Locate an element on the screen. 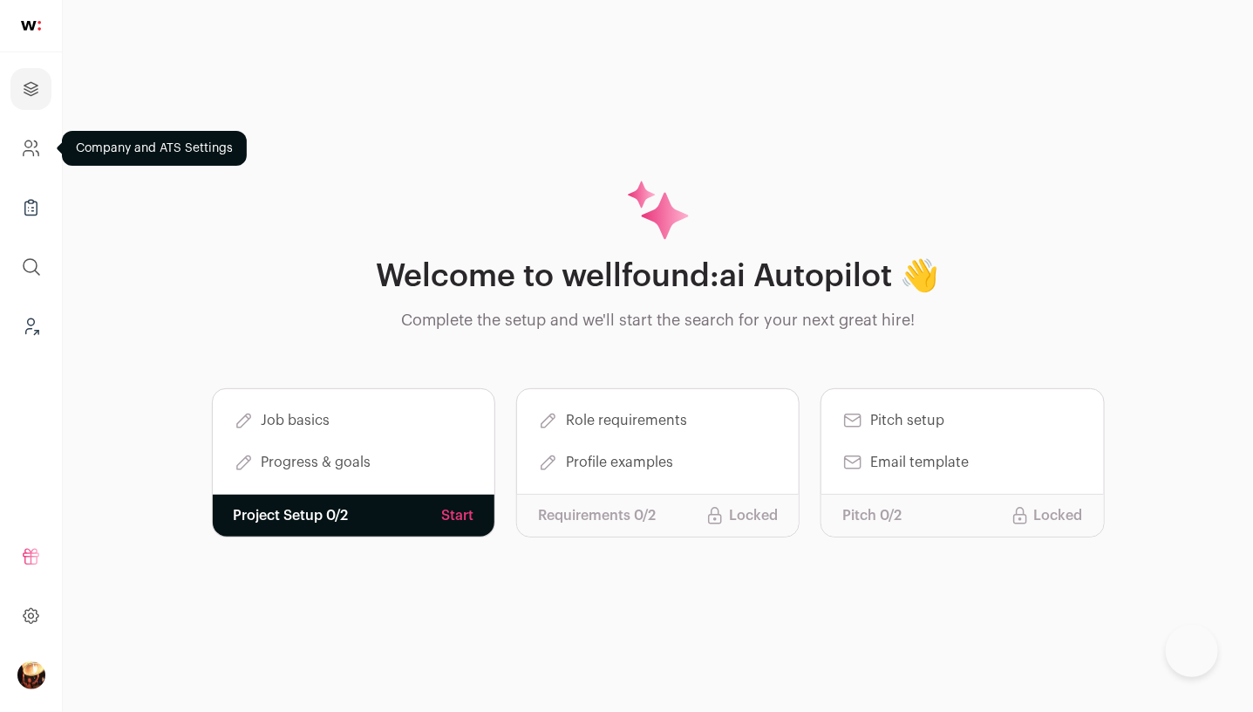  a: Projects is located at coordinates (31, 89).